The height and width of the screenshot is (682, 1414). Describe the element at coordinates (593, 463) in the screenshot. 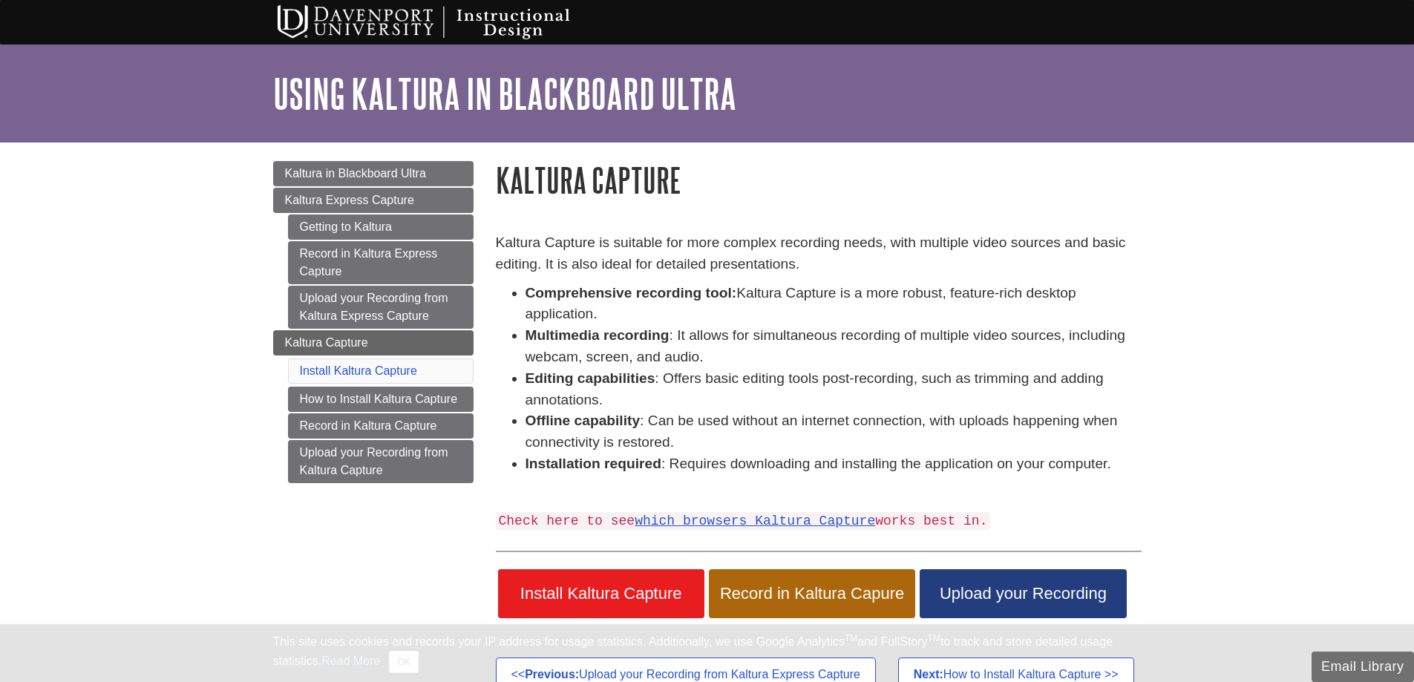

I see `strong: Installation required` at that location.